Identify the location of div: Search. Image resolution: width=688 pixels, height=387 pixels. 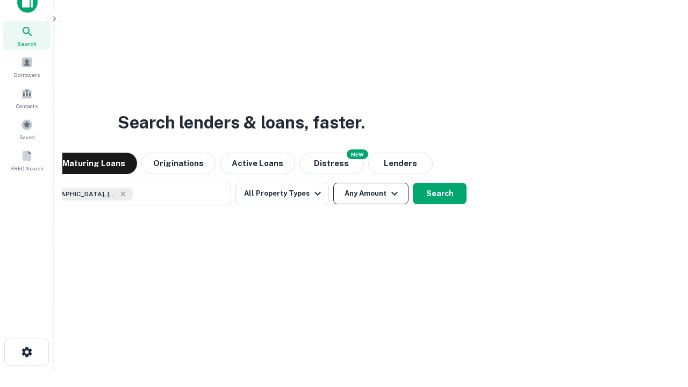
(27, 35).